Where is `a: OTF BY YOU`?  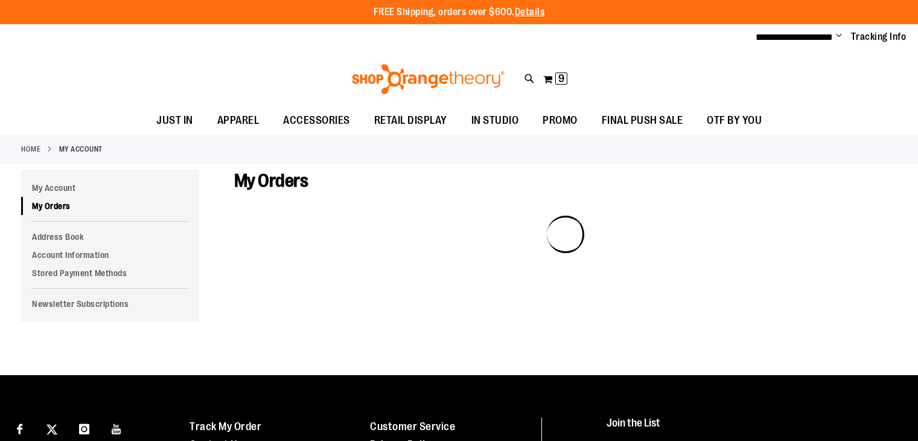
a: OTF BY YOU is located at coordinates (734, 121).